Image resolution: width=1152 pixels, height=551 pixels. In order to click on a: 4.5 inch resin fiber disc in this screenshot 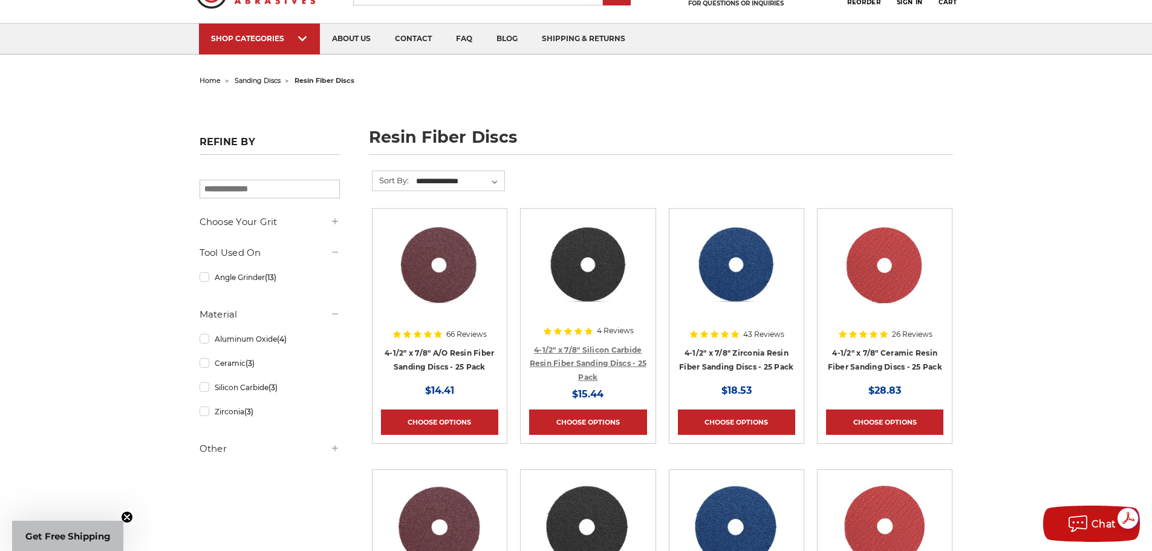, I will do `click(439, 276)`.